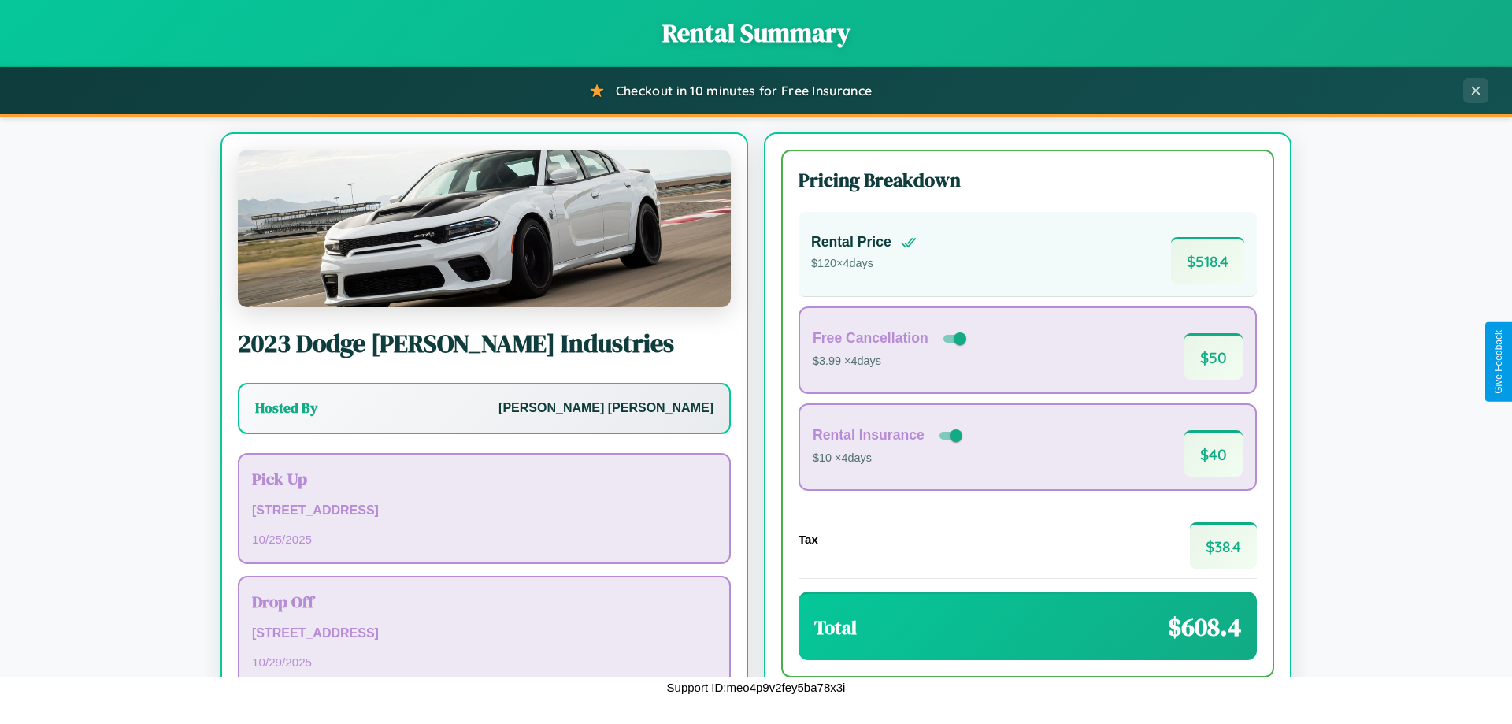 The image size is (1512, 724). I want to click on h4: Free Cancellation, so click(870, 338).